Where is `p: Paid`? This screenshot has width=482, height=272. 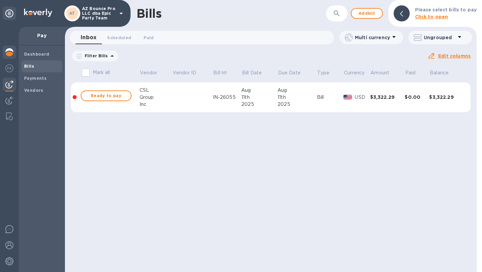
p: Paid is located at coordinates (411, 73).